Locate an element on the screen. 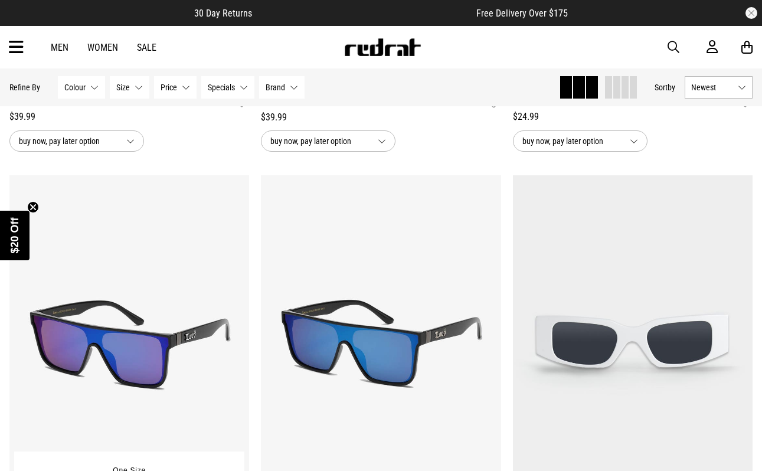  button: Close teaser is located at coordinates (33, 207).